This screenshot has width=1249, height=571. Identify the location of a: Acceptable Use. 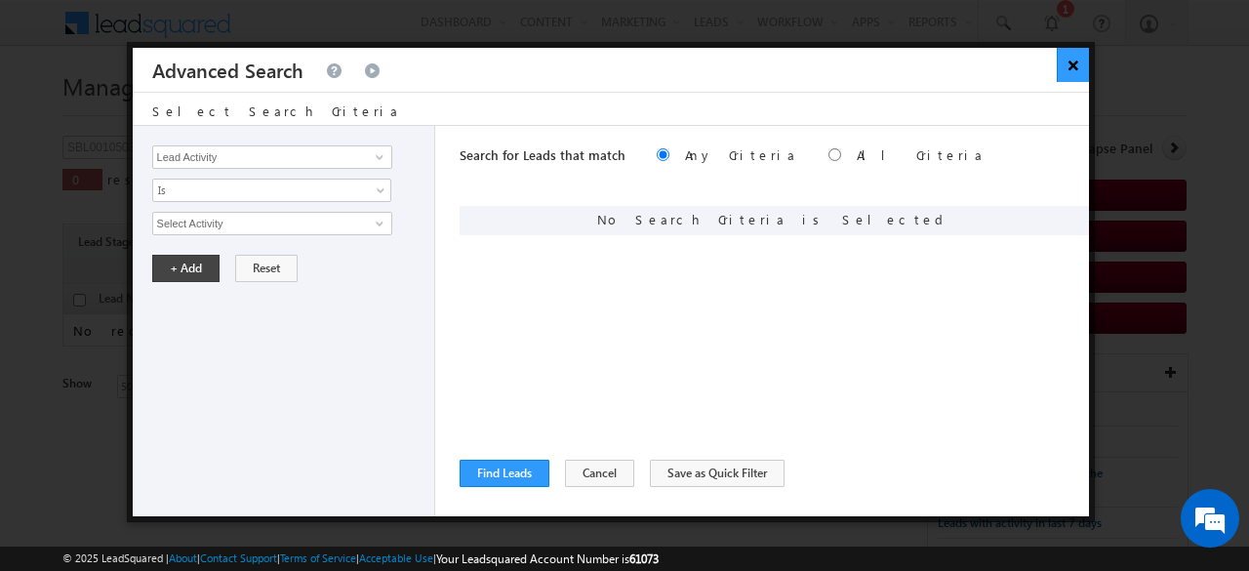
(396, 557).